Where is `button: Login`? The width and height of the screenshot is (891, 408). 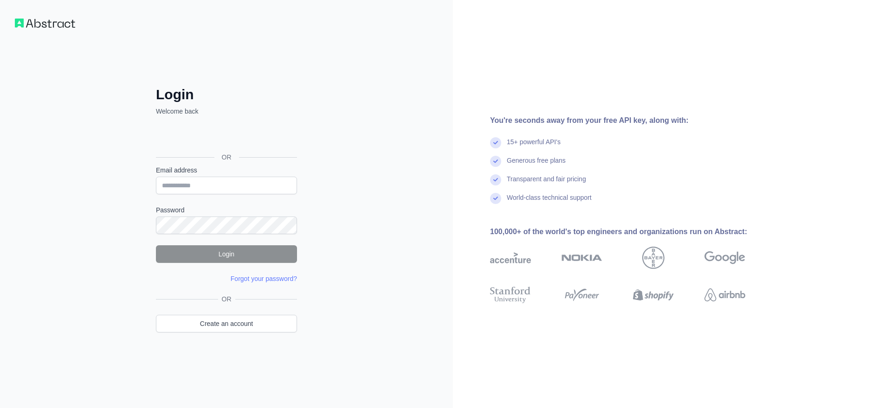 button: Login is located at coordinates (226, 254).